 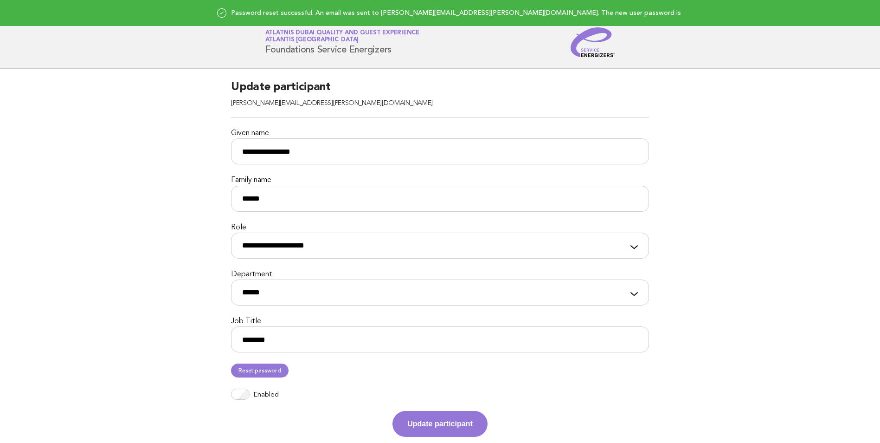 I want to click on button: Update participant, so click(x=440, y=424).